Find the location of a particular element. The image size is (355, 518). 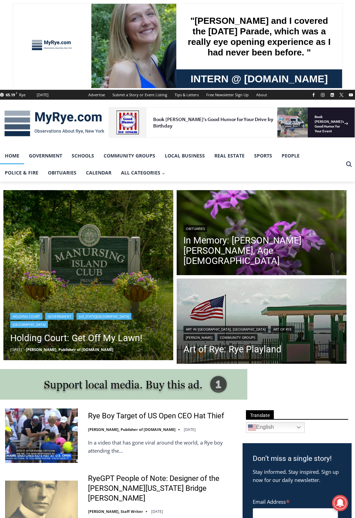

p: Stay informed. Stay inspired. Sign up now for our daily newsletter. is located at coordinates (297, 476).